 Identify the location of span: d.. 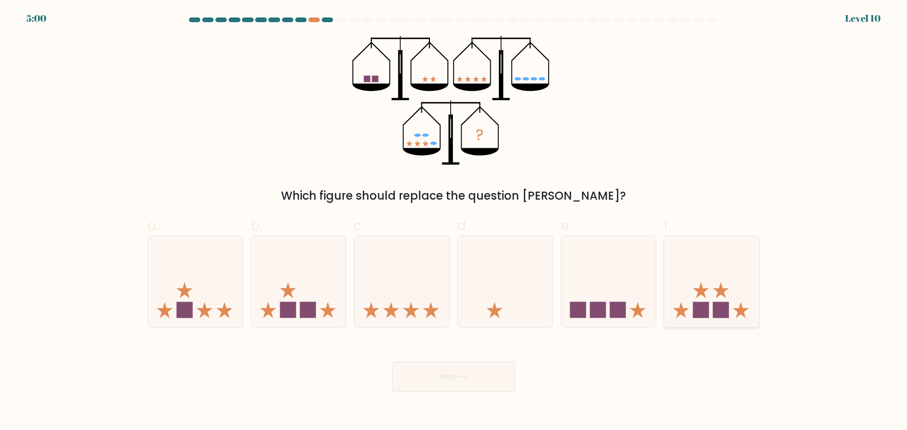
(463, 225).